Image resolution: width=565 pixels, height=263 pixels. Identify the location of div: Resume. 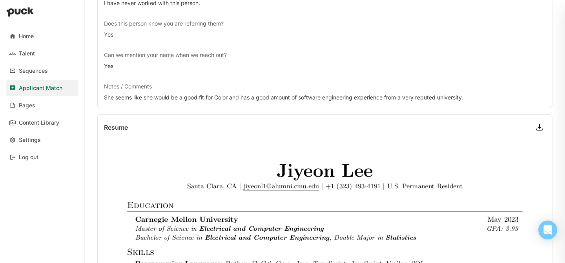
(116, 127).